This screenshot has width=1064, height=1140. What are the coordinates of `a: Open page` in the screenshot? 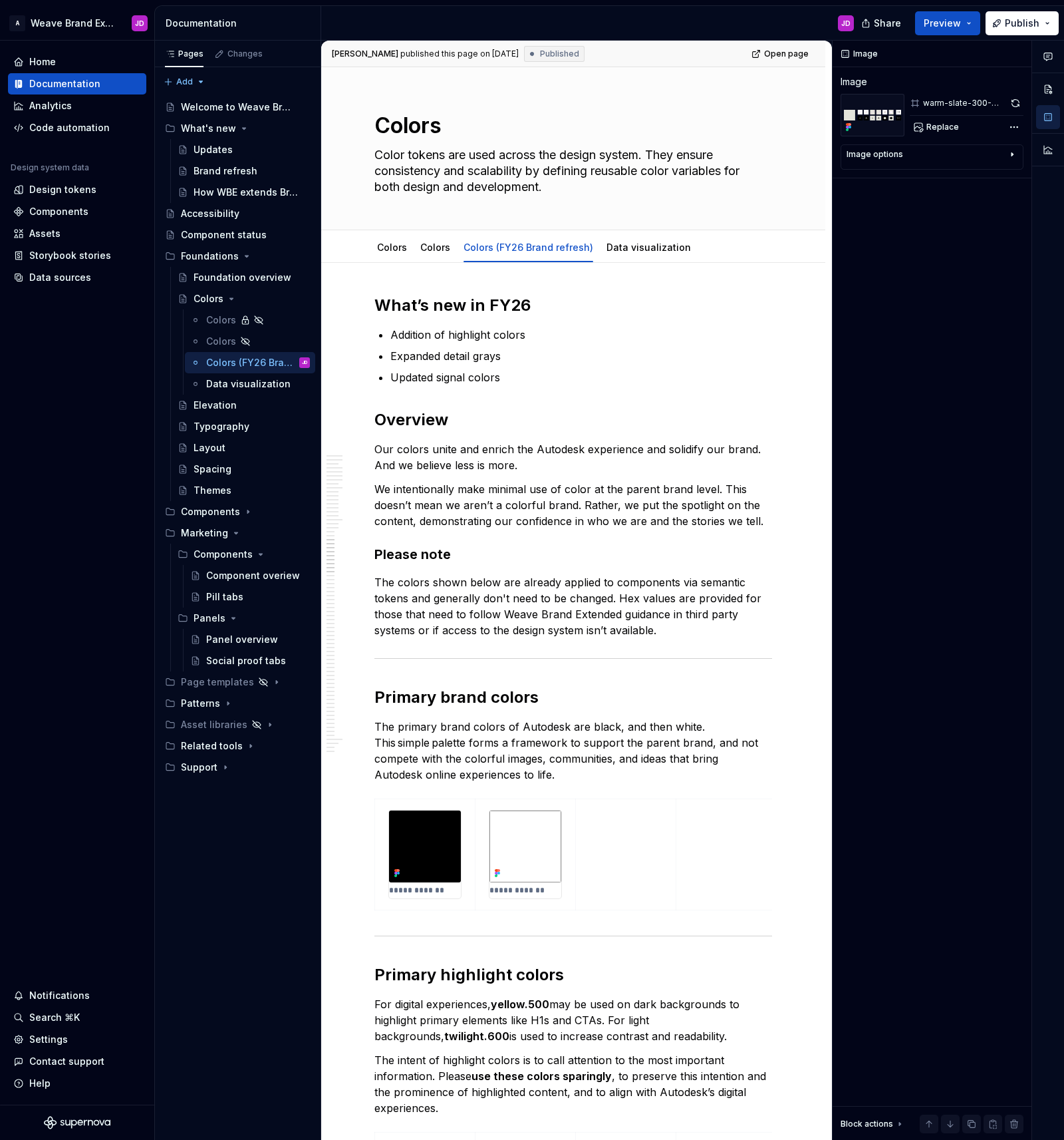 It's located at (781, 54).